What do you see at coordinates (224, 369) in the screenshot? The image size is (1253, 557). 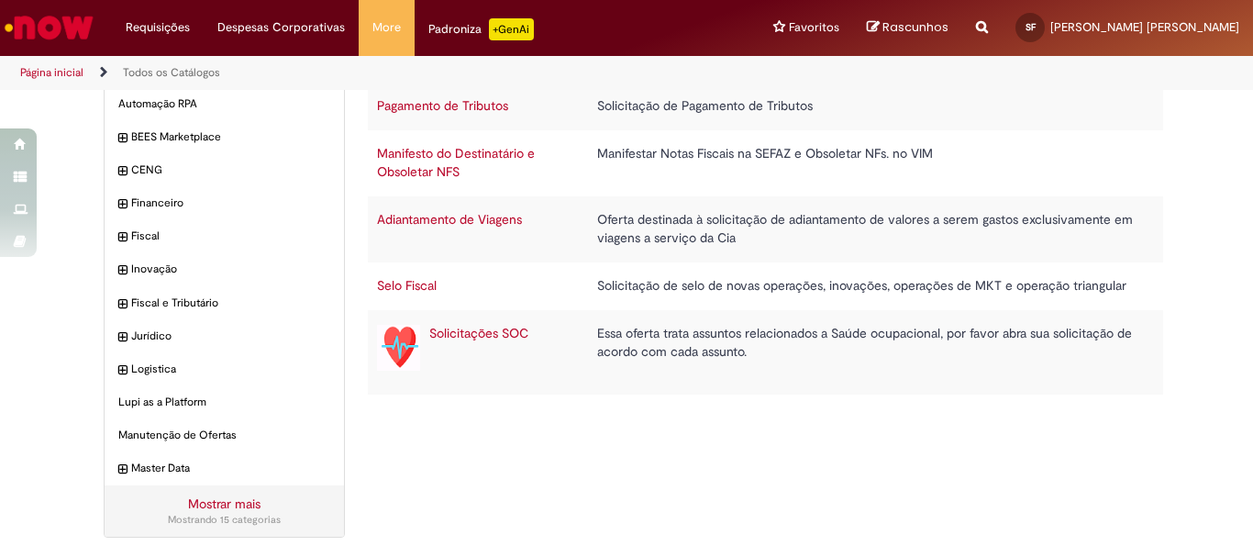 I see `div: expandir categoria Logistica Logistica` at bounding box center [224, 369].